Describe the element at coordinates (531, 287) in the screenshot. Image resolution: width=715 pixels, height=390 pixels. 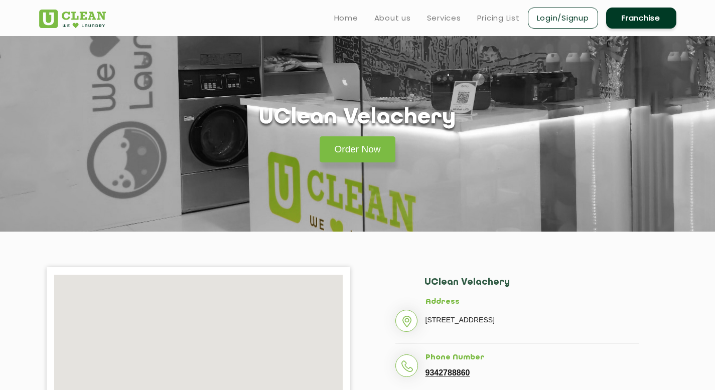
I see `h2: UClean Velachery` at that location.